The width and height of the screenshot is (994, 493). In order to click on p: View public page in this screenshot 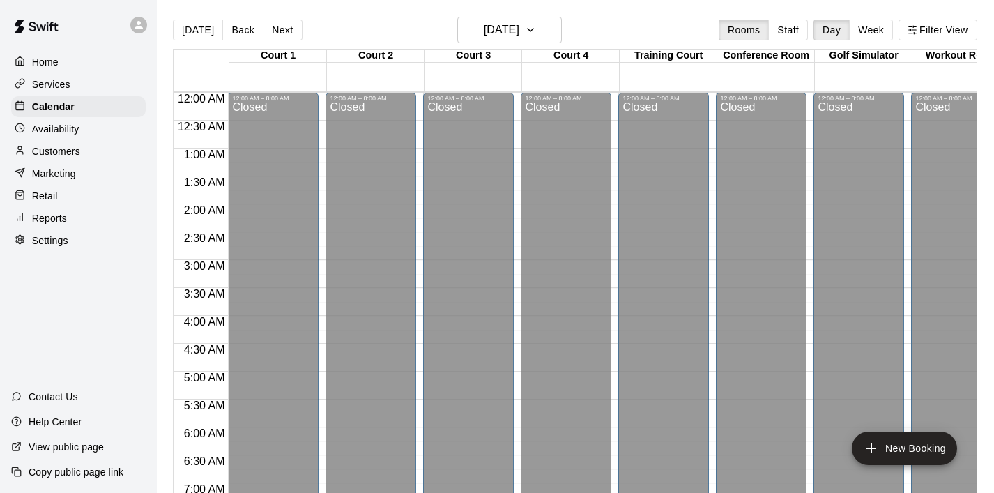, I will do `click(66, 447)`.